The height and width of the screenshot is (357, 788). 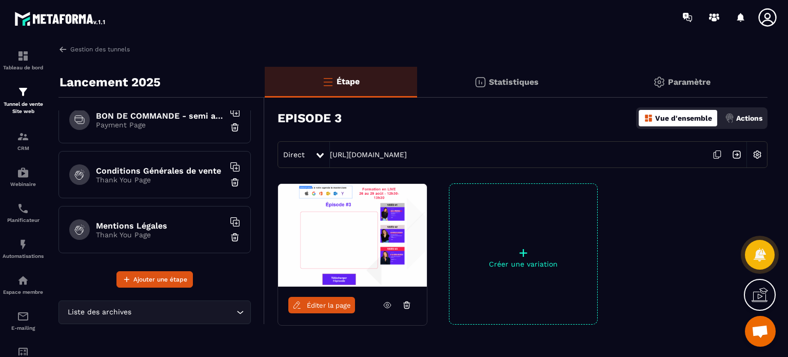 I want to click on p: Planificateur, so click(x=23, y=220).